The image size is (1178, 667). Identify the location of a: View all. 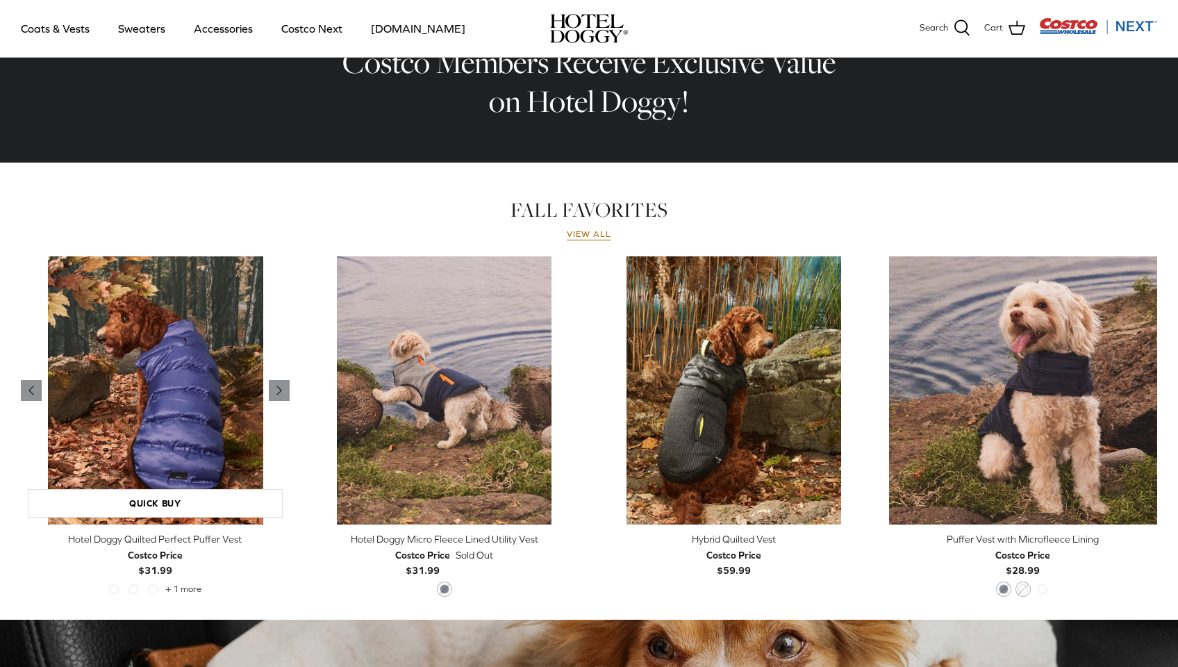
(589, 235).